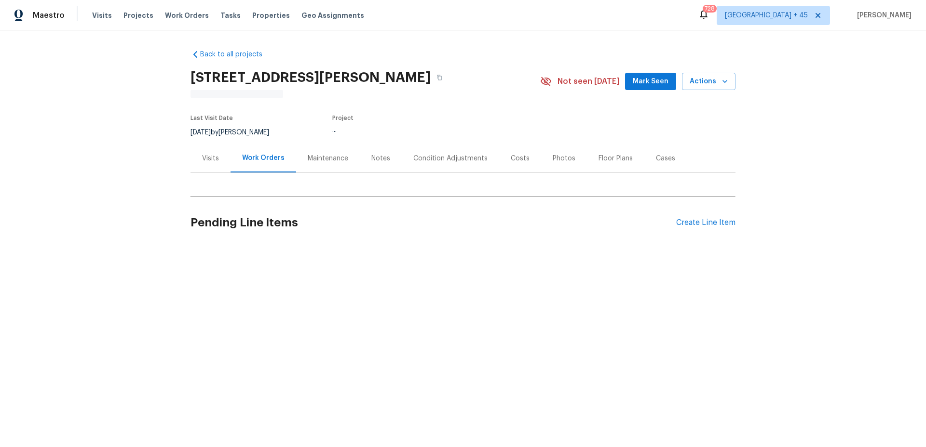 This screenshot has height=447, width=926. I want to click on span: Tasks, so click(230, 15).